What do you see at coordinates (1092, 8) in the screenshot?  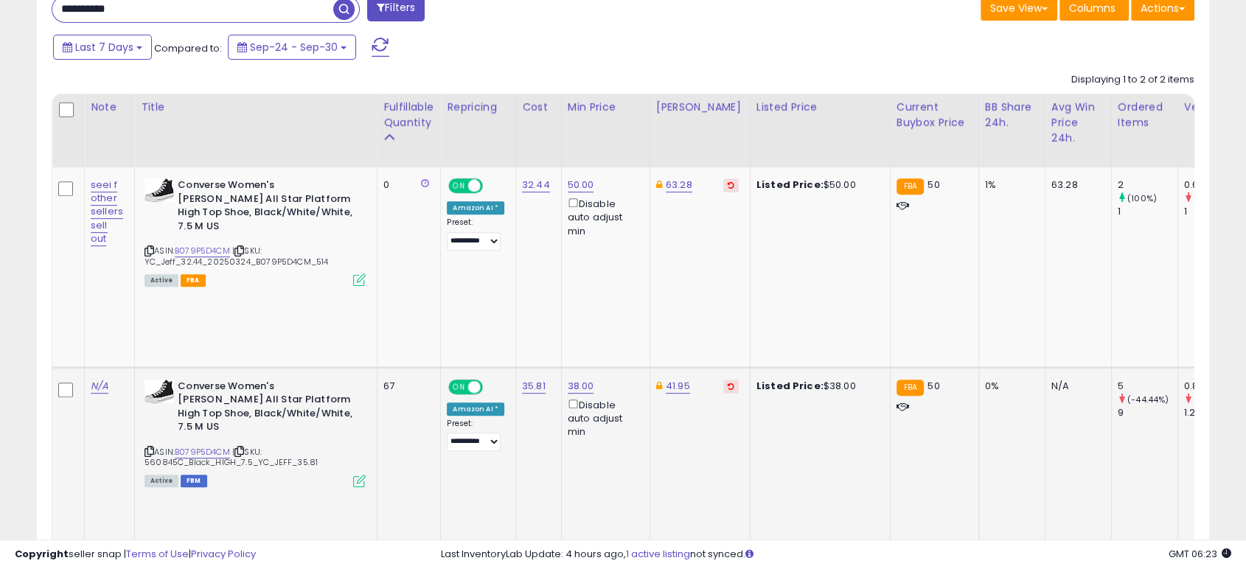 I see `span: Columns` at bounding box center [1092, 8].